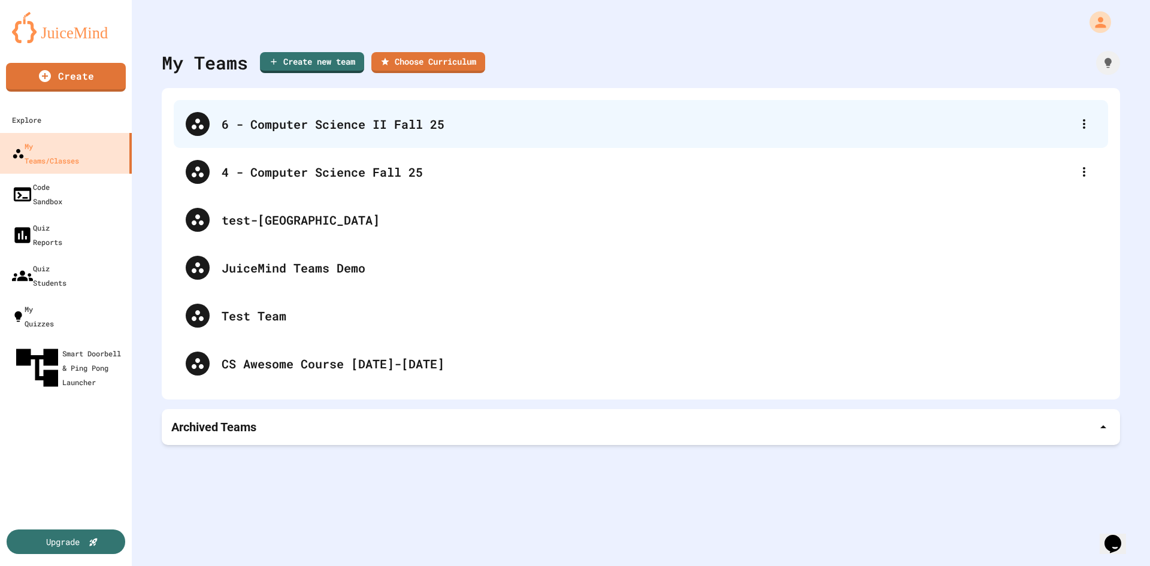 This screenshot has width=1150, height=566. Describe the element at coordinates (69, 368) in the screenshot. I see `div: Smart Doorbell & Ping Pong Launcher` at that location.